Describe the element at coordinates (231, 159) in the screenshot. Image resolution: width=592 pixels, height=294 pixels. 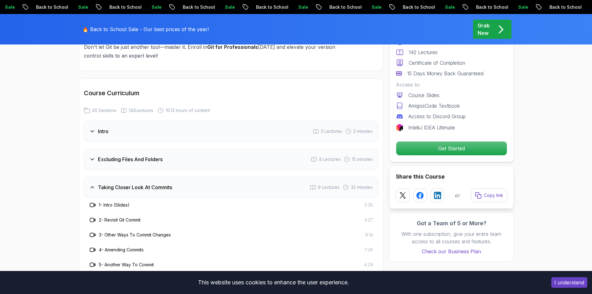
I see `button: Excluding Files And Folders4 Lectures 15 minutes` at that location.